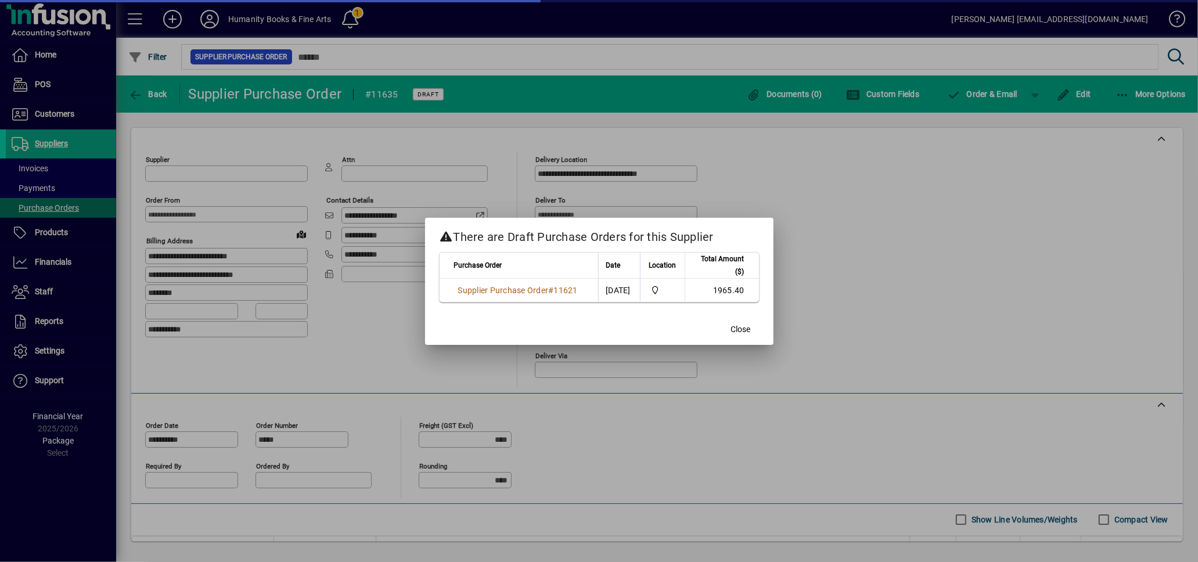 Image resolution: width=1198 pixels, height=562 pixels. What do you see at coordinates (741, 330) in the screenshot?
I see `button: Close` at bounding box center [741, 330].